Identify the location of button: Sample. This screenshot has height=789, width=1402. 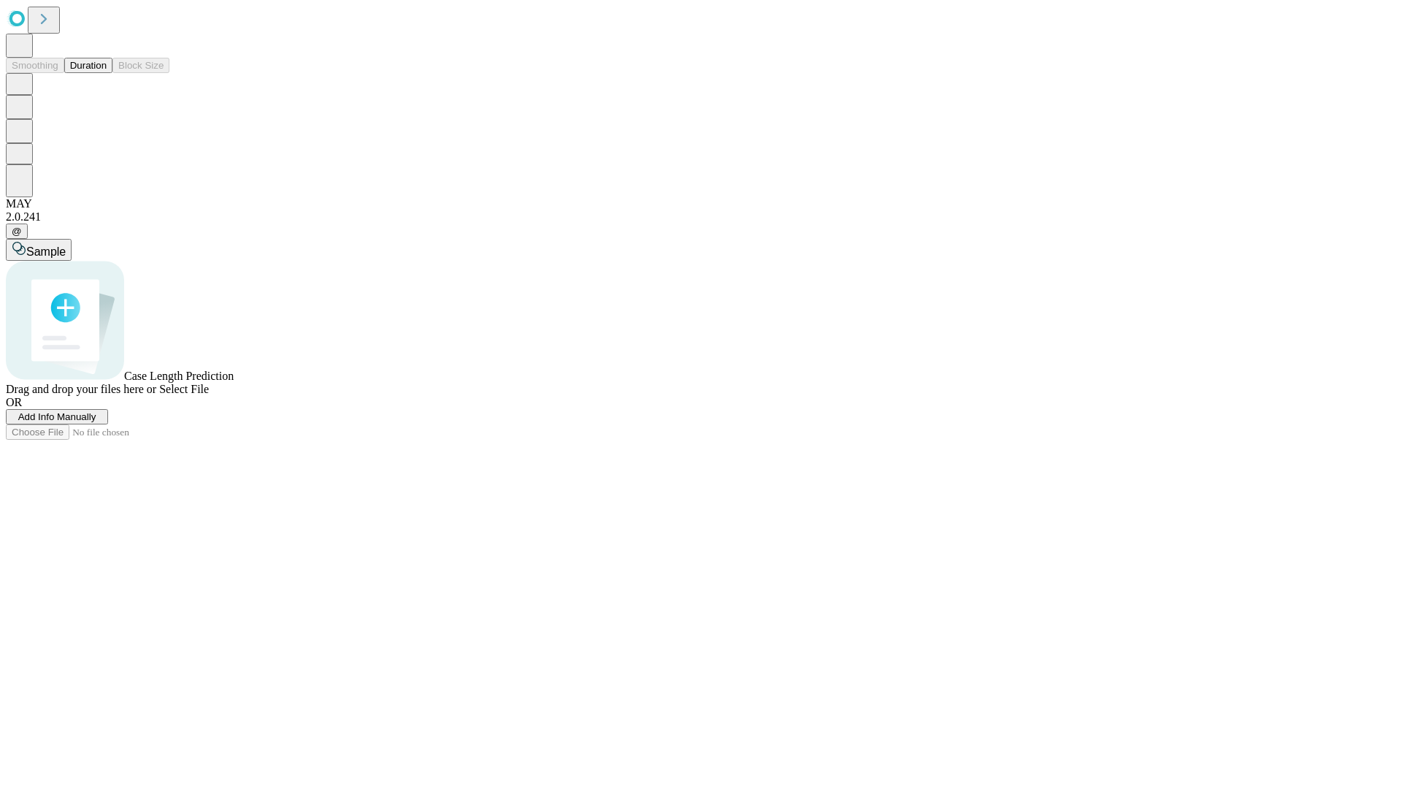
(39, 250).